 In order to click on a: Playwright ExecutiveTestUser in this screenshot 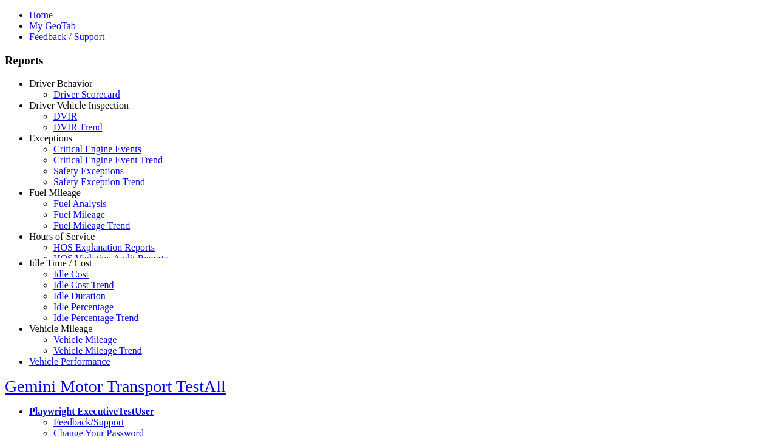, I will do `click(92, 411)`.